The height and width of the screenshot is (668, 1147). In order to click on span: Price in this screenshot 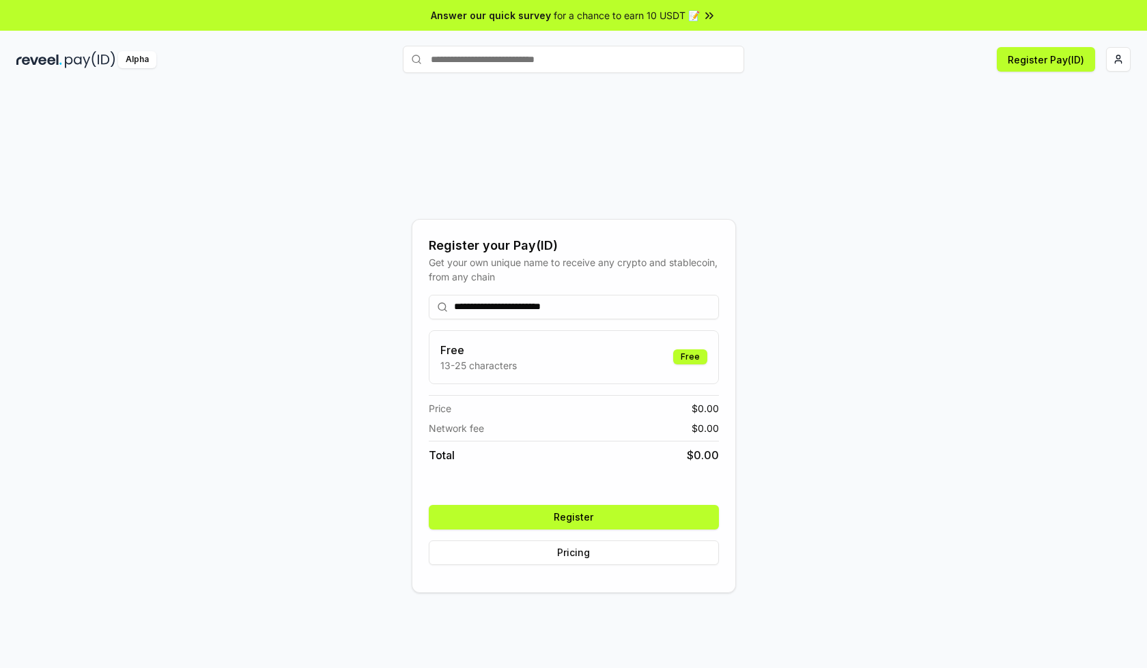, I will do `click(440, 408)`.